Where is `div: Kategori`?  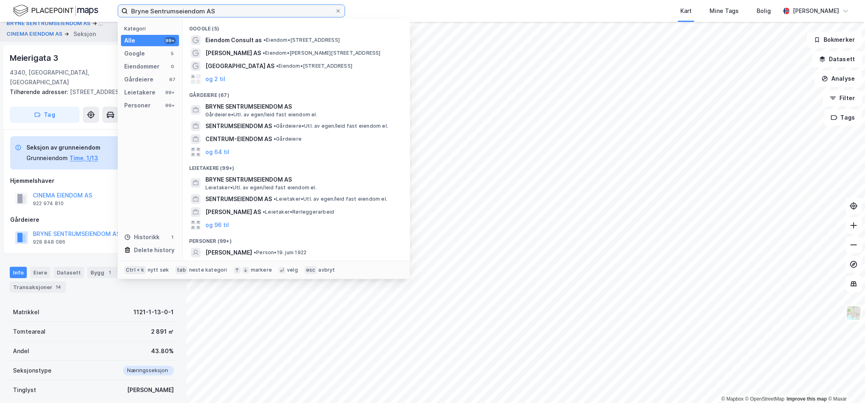
div: Kategori is located at coordinates (151, 28).